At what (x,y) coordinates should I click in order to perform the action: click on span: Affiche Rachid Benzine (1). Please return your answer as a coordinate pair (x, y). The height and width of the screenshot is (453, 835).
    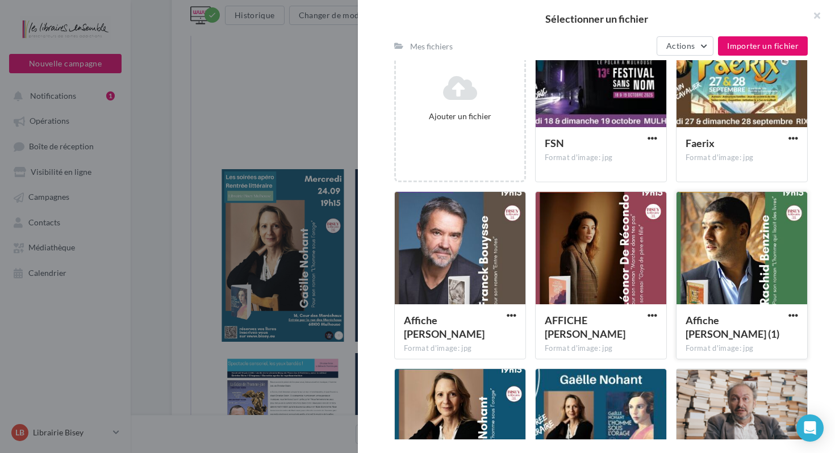
    Looking at the image, I should click on (732, 327).